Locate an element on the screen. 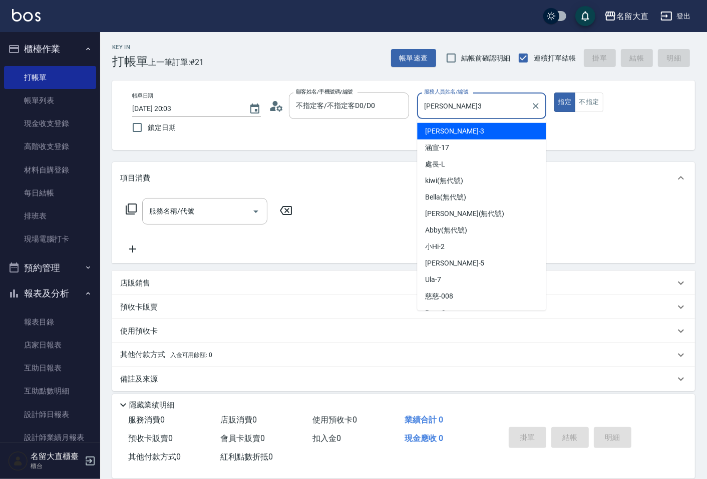  a: 設計師日報表 is located at coordinates (50, 415).